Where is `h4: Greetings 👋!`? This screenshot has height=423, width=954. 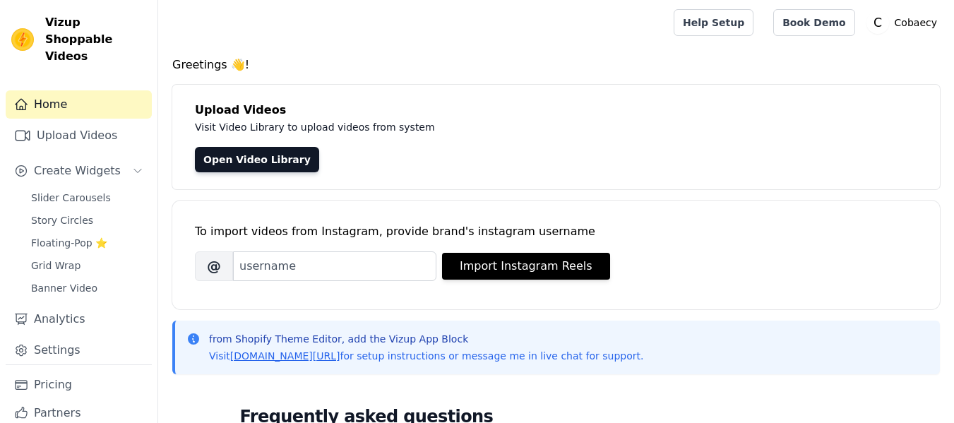 h4: Greetings 👋! is located at coordinates (556, 65).